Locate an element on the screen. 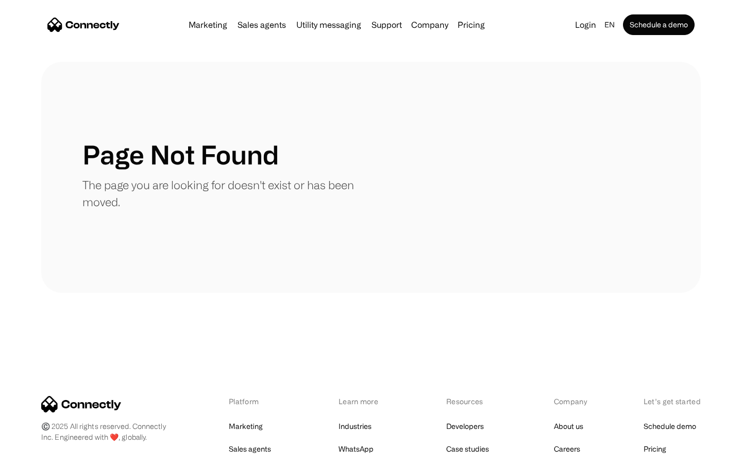 The height and width of the screenshot is (464, 742). p: The page you are looking for doesn't exist or has been moved. is located at coordinates (227, 193).